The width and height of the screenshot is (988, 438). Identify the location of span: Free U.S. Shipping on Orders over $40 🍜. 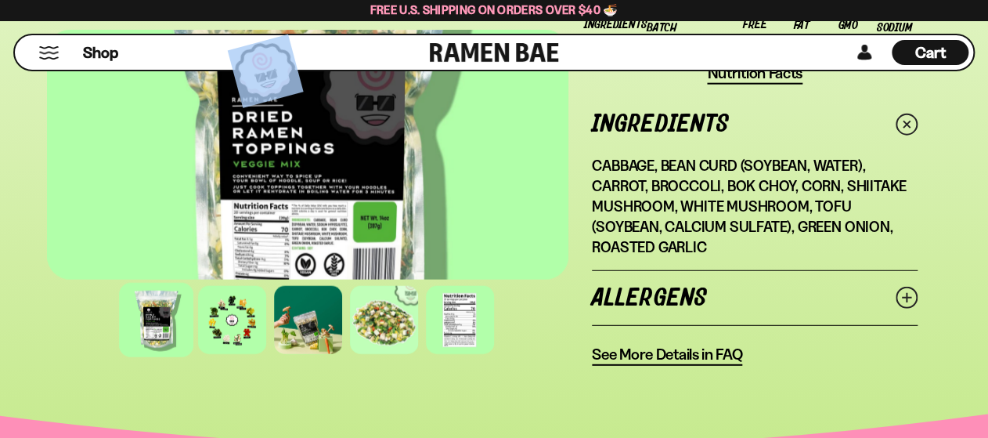
(494, 9).